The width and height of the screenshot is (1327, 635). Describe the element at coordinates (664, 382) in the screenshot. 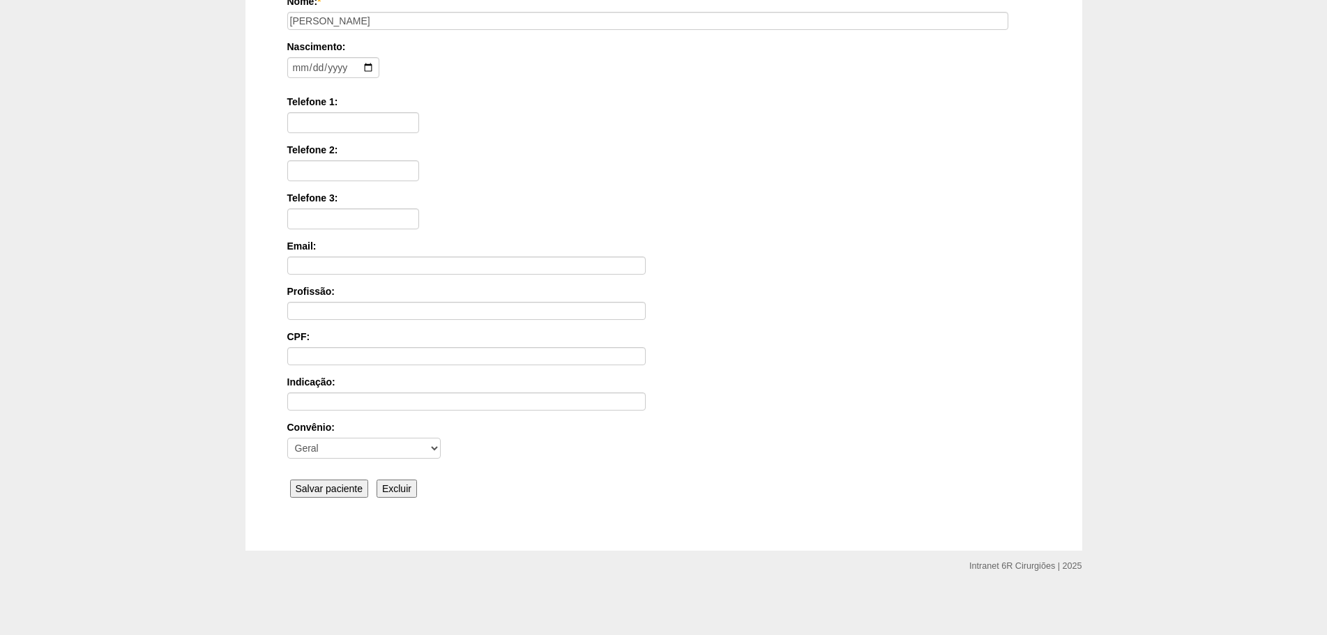

I see `label: Indicação:` at that location.